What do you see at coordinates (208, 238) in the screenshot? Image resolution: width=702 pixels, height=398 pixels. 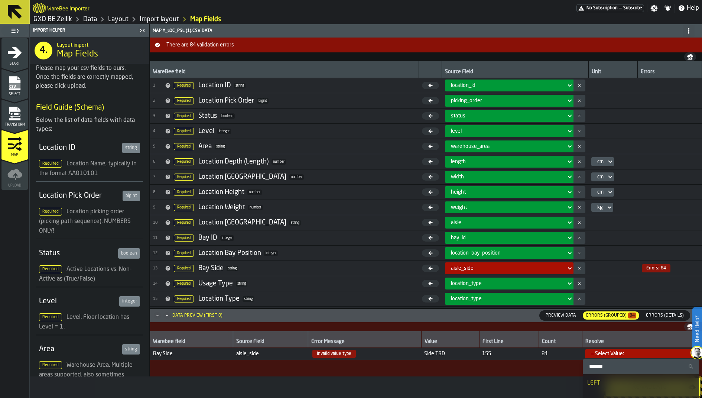 I see `div: Bay ID` at bounding box center [208, 238].